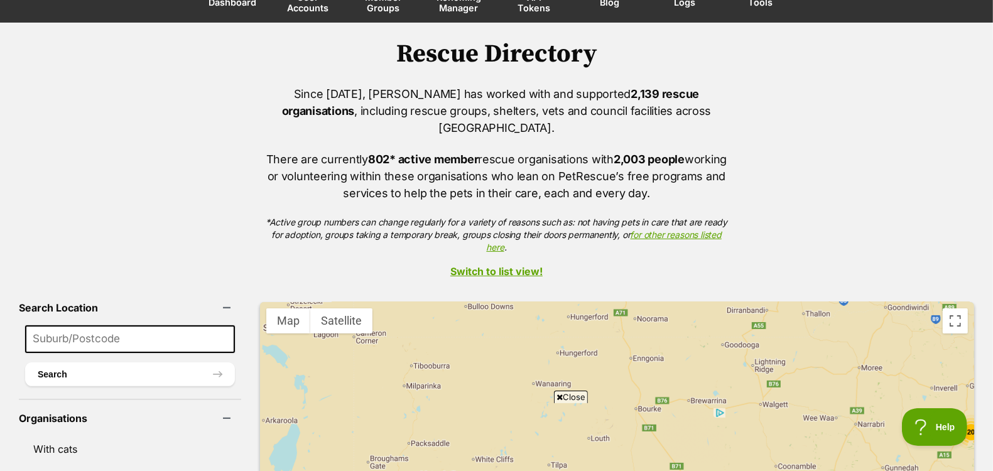 This screenshot has height=471, width=993. I want to click on header: Search Location, so click(130, 308).